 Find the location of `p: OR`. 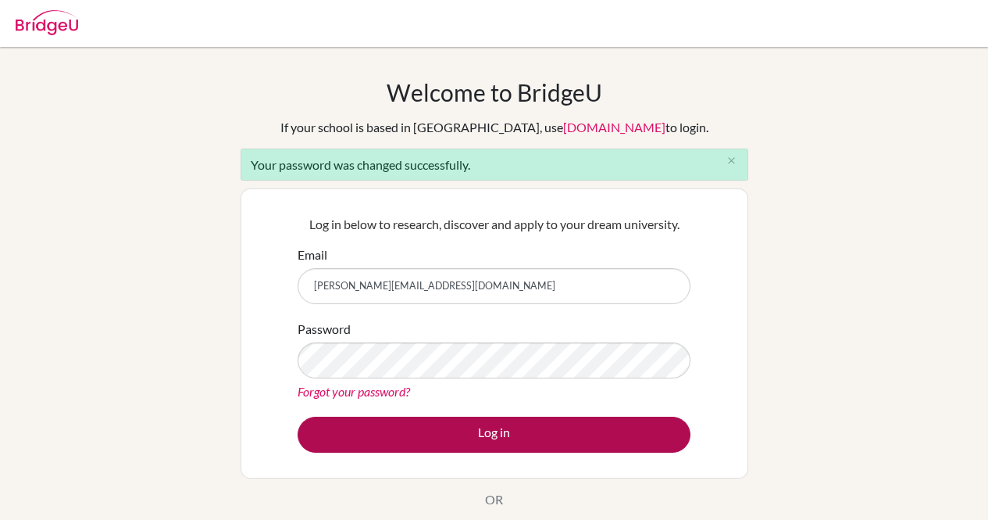

p: OR is located at coordinates (494, 499).